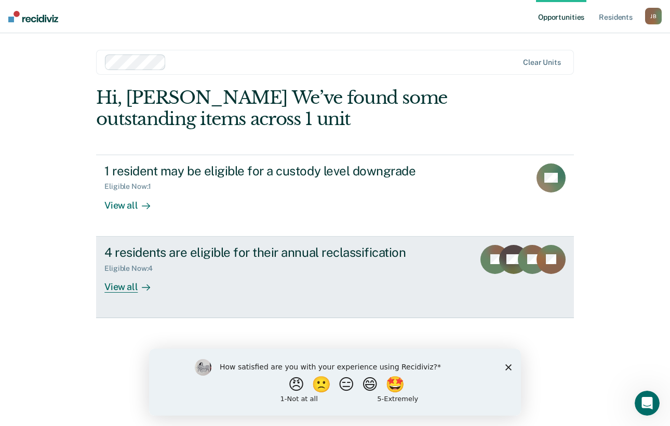  I want to click on div: Close survey, so click(359, 19).